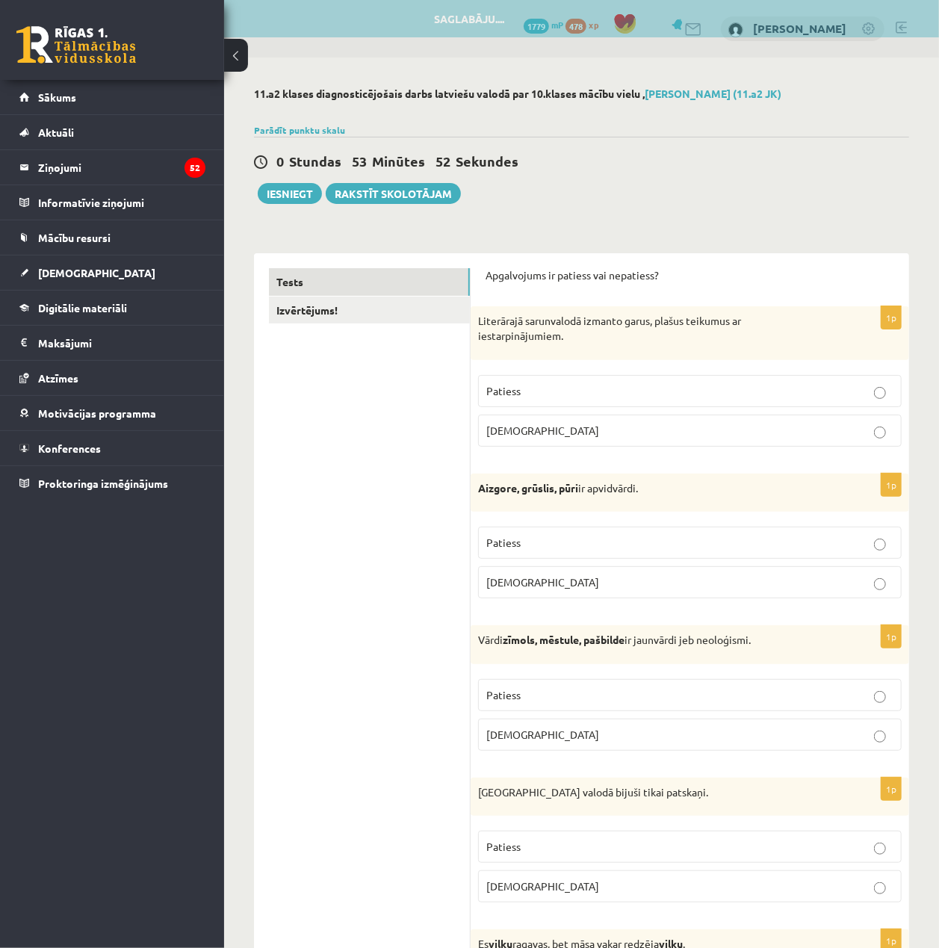 Image resolution: width=939 pixels, height=948 pixels. I want to click on a: Atzīmes, so click(112, 378).